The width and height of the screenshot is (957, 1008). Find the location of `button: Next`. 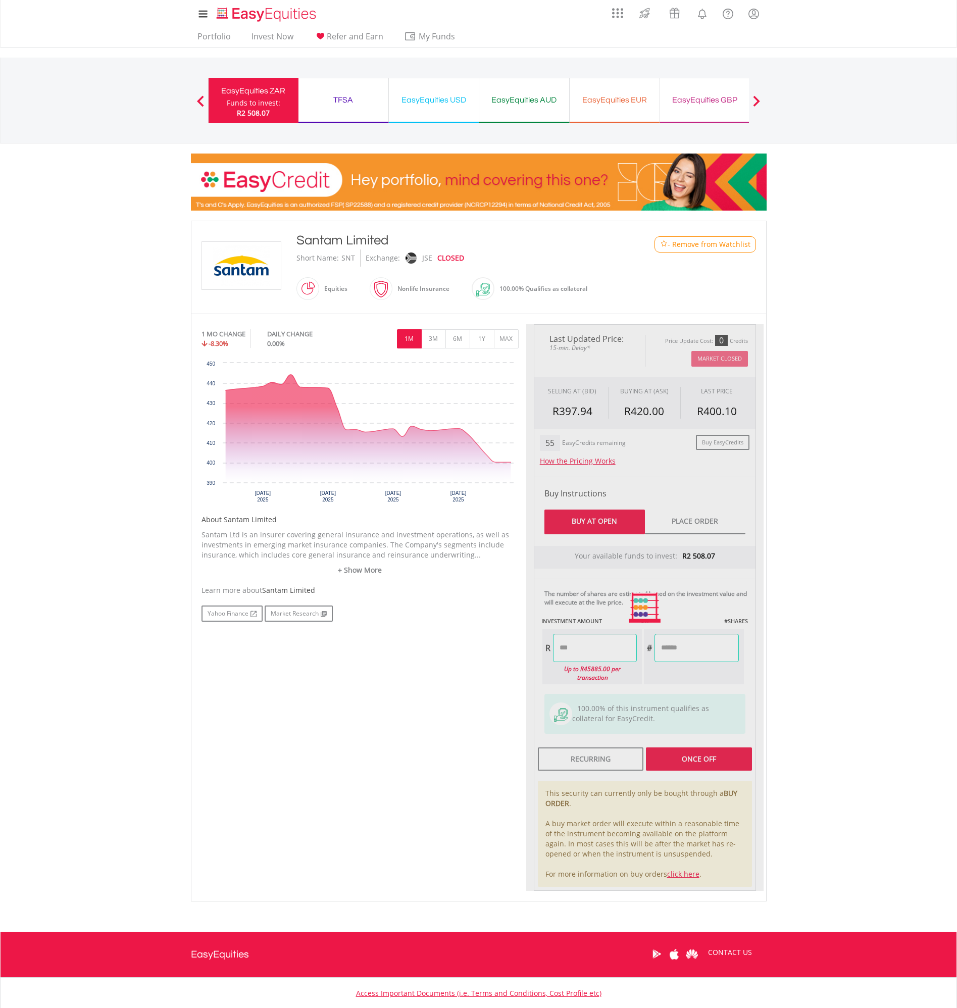

button: Next is located at coordinates (757, 106).